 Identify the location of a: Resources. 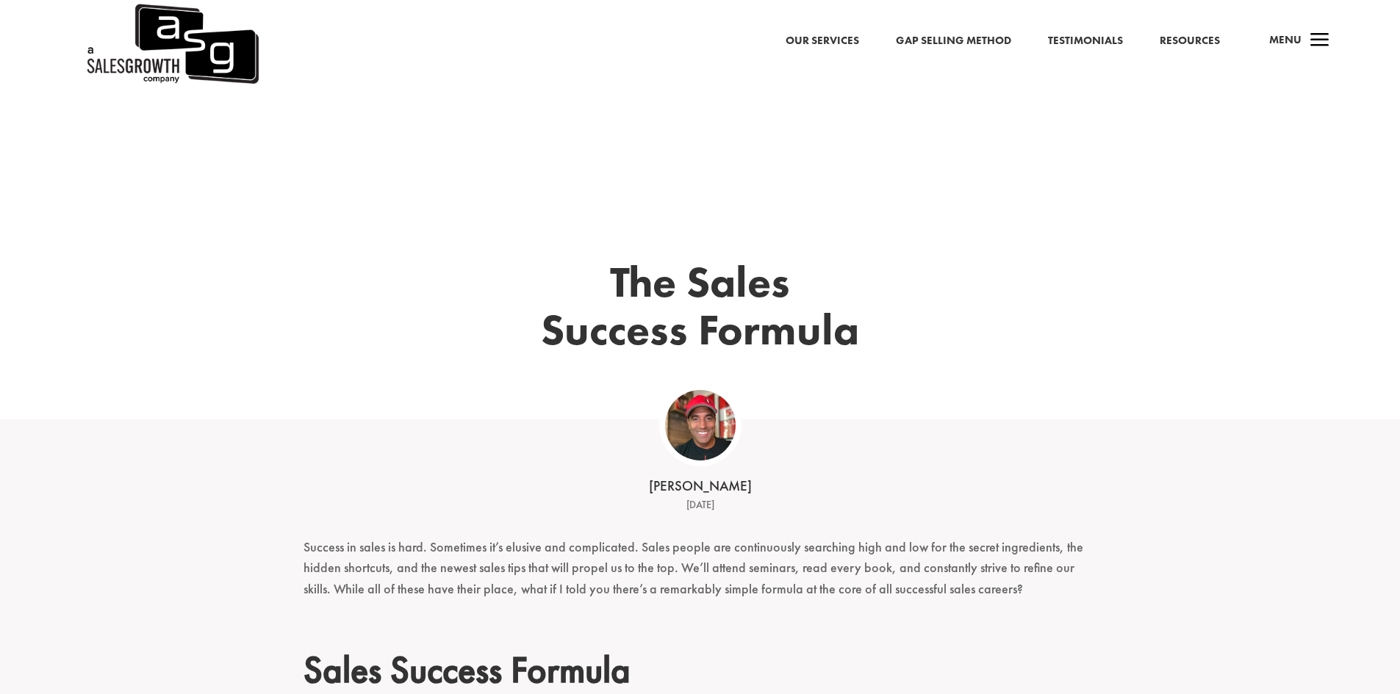
(1190, 41).